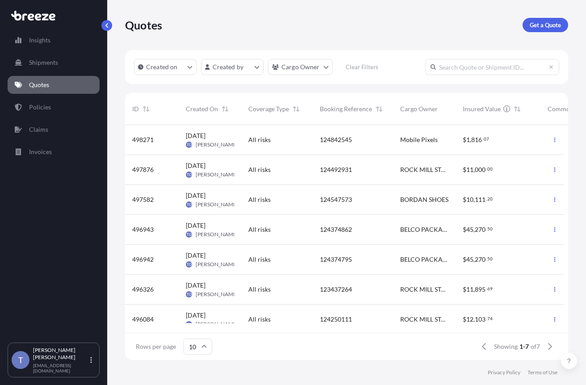  I want to click on span: 45, so click(470, 259).